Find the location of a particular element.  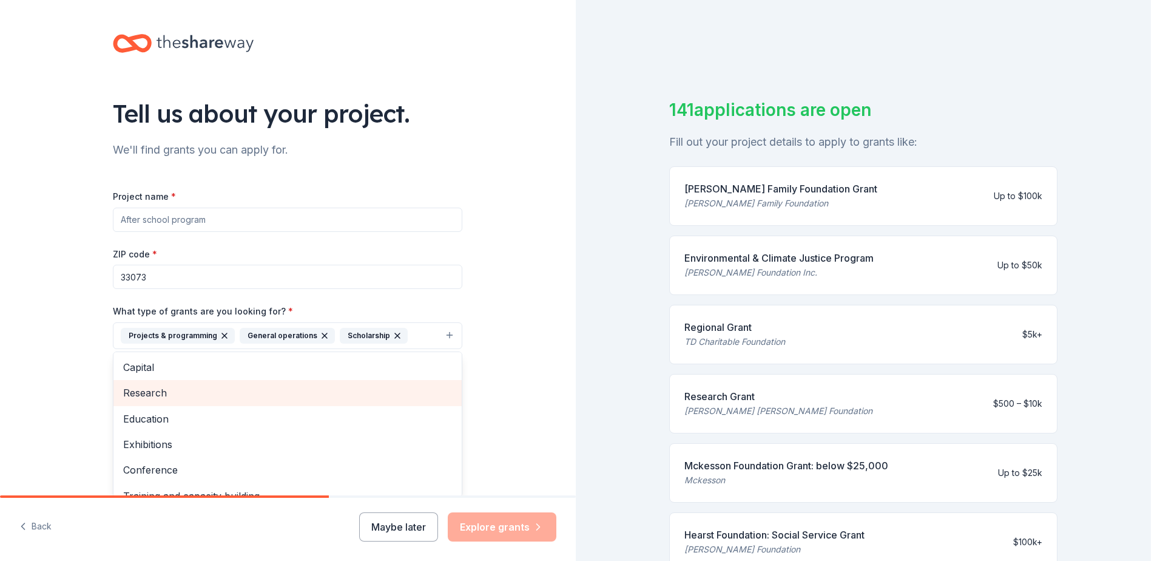

div: Projects & programming is located at coordinates (178, 336).